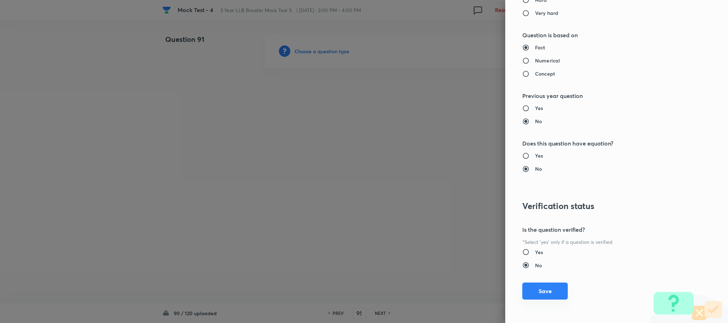 The width and height of the screenshot is (728, 323). Describe the element at coordinates (604, 242) in the screenshot. I see `p: *Select 'yes' only if a question is verified` at that location.